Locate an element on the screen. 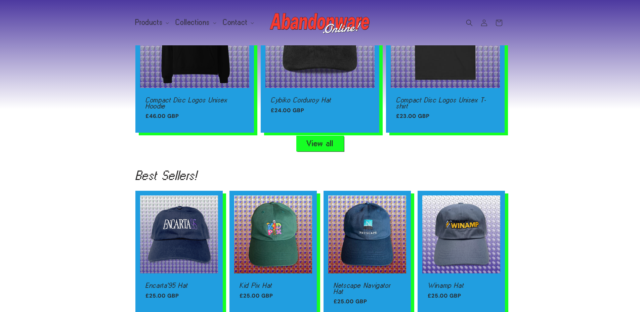 The width and height of the screenshot is (640, 312). a: Abandonware is located at coordinates (320, 22).